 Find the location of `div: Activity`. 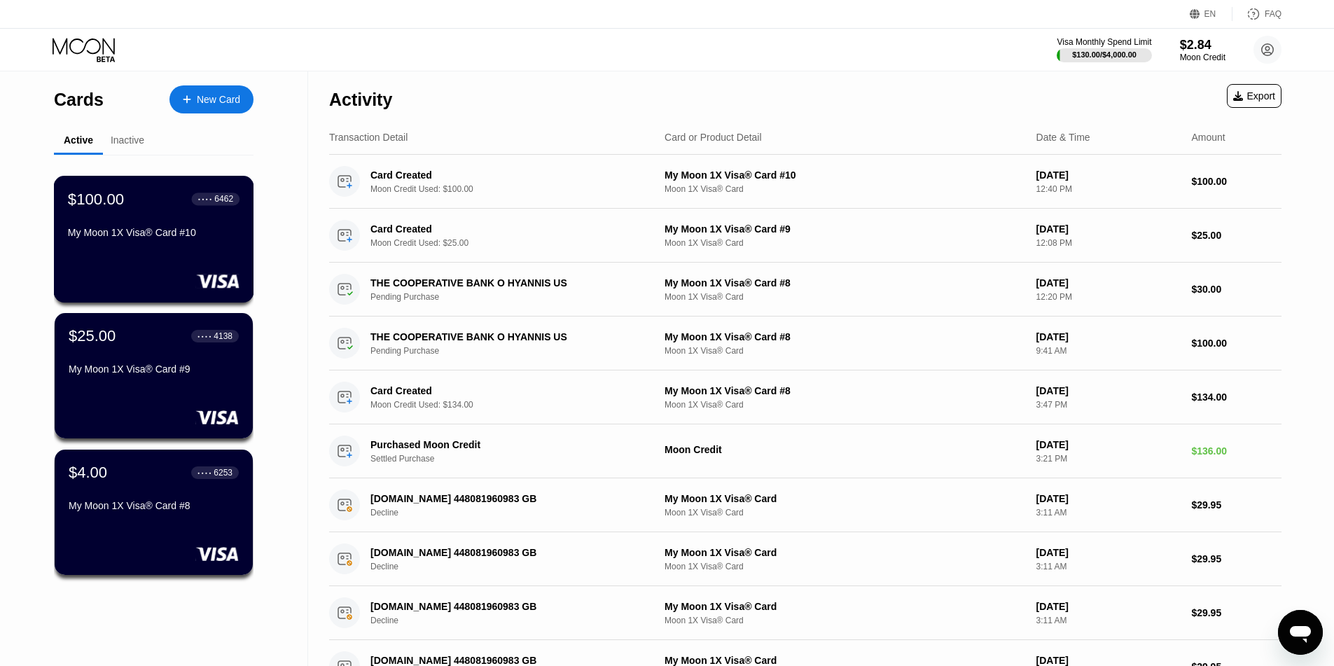

div: Activity is located at coordinates (361, 99).